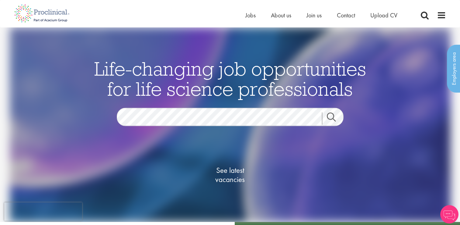 The height and width of the screenshot is (225, 460). Describe the element at coordinates (281, 15) in the screenshot. I see `span: About us` at that location.